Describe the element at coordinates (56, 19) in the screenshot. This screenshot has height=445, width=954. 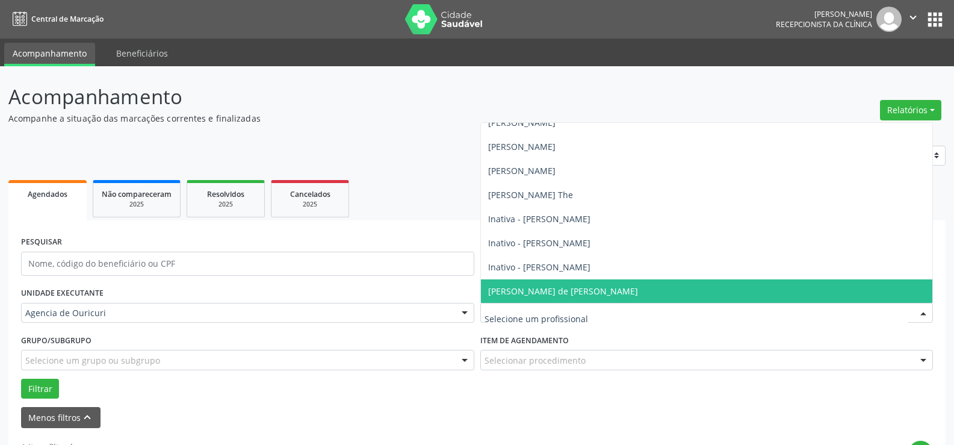
I see `a: Central de Marcação` at that location.